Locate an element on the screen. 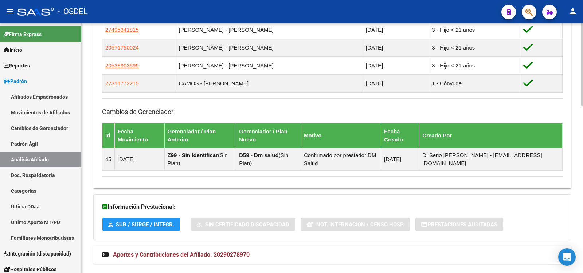 This screenshot has width=583, height=273. span: Not. Internacion / Censo Hosp. is located at coordinates (360, 224).